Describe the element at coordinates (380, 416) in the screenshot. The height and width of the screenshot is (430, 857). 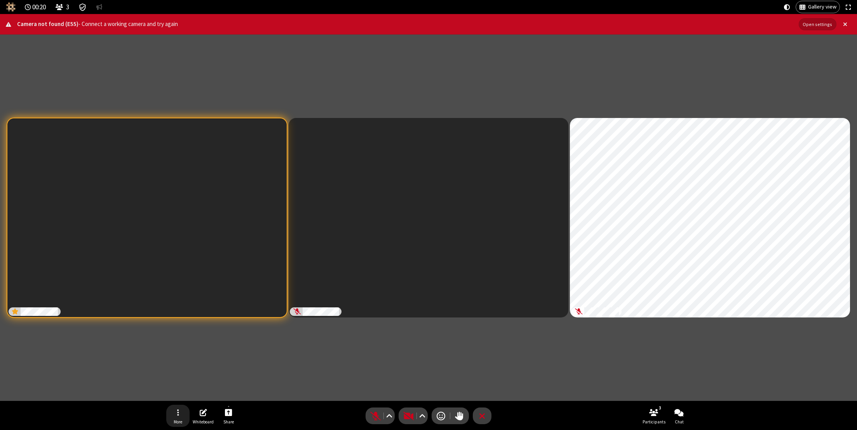
I see `button: Unmute (⌘+Shift+A)` at that location.